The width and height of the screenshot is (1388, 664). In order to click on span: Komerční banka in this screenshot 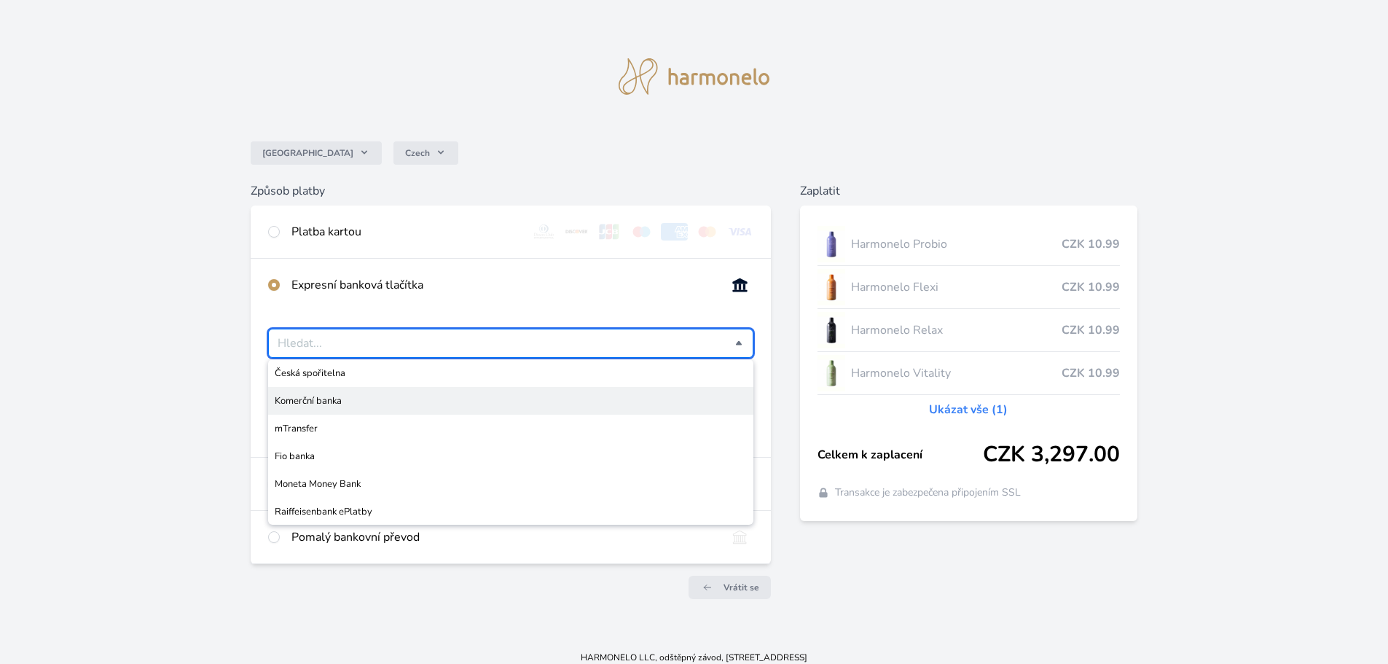, I will do `click(511, 401)`.